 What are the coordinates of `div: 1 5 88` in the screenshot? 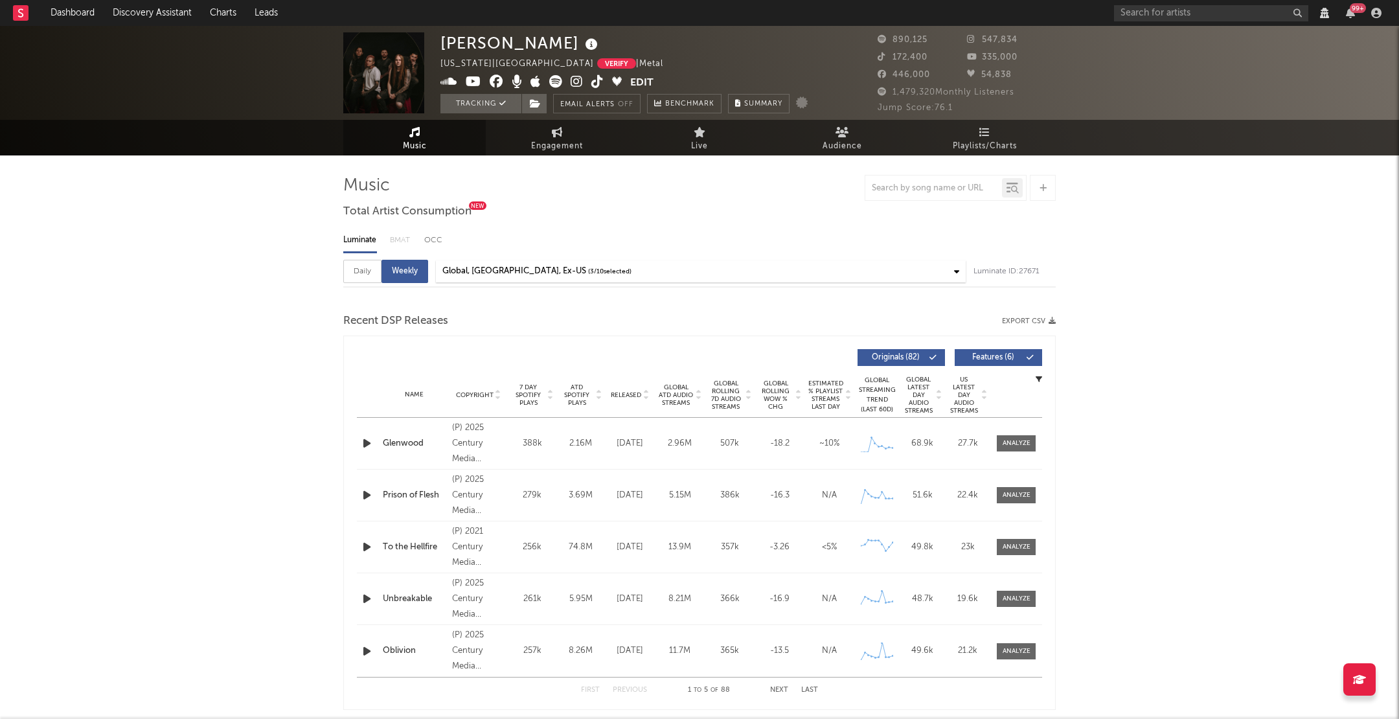 It's located at (709, 691).